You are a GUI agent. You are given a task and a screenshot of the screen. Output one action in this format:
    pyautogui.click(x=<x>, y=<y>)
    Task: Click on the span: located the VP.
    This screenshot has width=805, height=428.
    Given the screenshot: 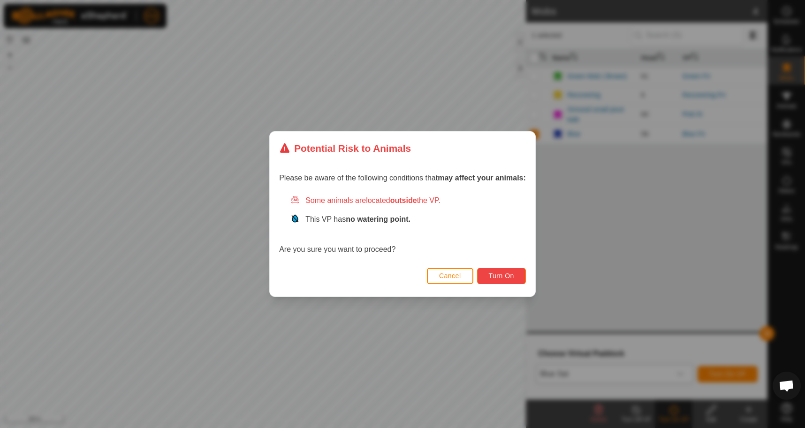 What is the action you would take?
    pyautogui.click(x=403, y=200)
    